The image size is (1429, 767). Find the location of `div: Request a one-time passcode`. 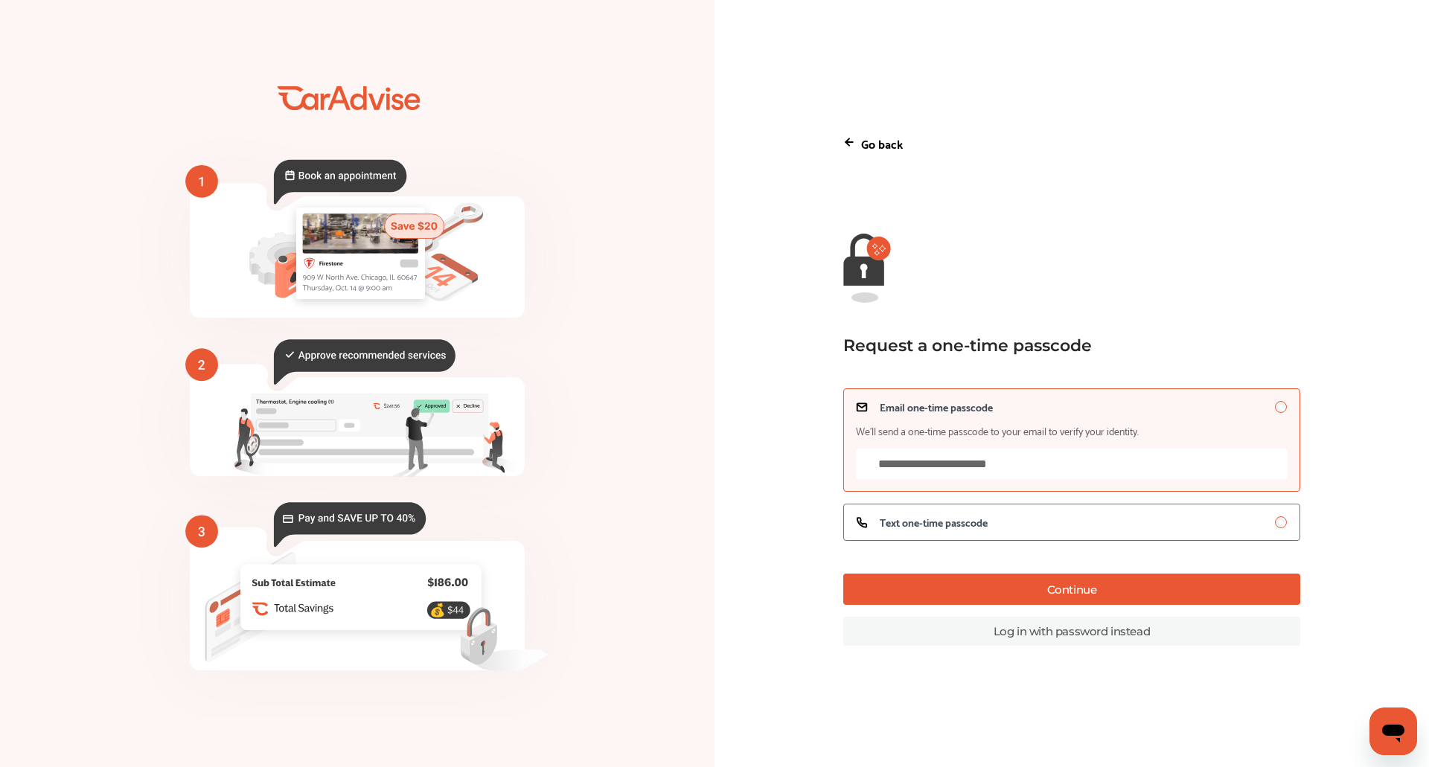

div: Request a one-time passcode is located at coordinates (1060, 345).